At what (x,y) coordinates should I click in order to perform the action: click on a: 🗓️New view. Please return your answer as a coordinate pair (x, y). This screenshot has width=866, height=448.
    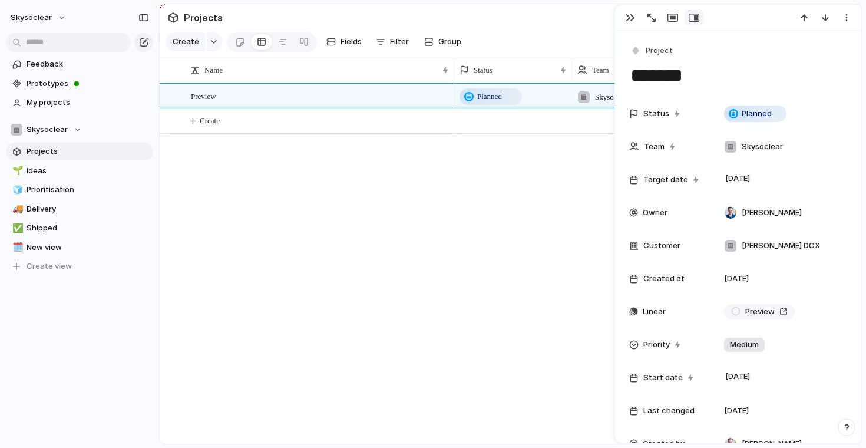
    Looking at the image, I should click on (80, 248).